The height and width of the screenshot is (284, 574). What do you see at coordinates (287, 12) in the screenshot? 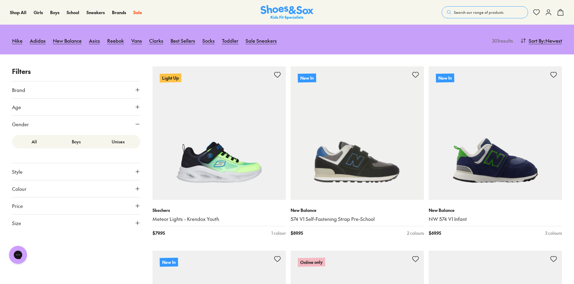
I see `a: Shoes & Sox` at bounding box center [287, 12].